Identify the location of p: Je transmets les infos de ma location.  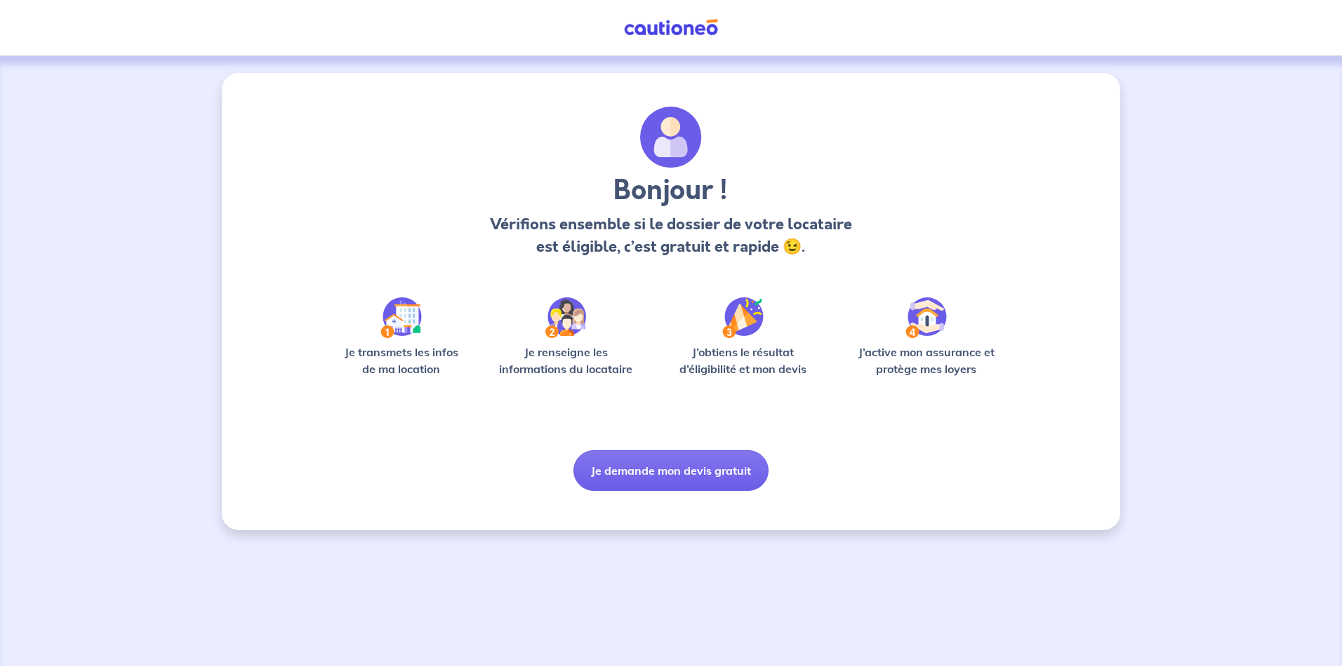
(401, 361).